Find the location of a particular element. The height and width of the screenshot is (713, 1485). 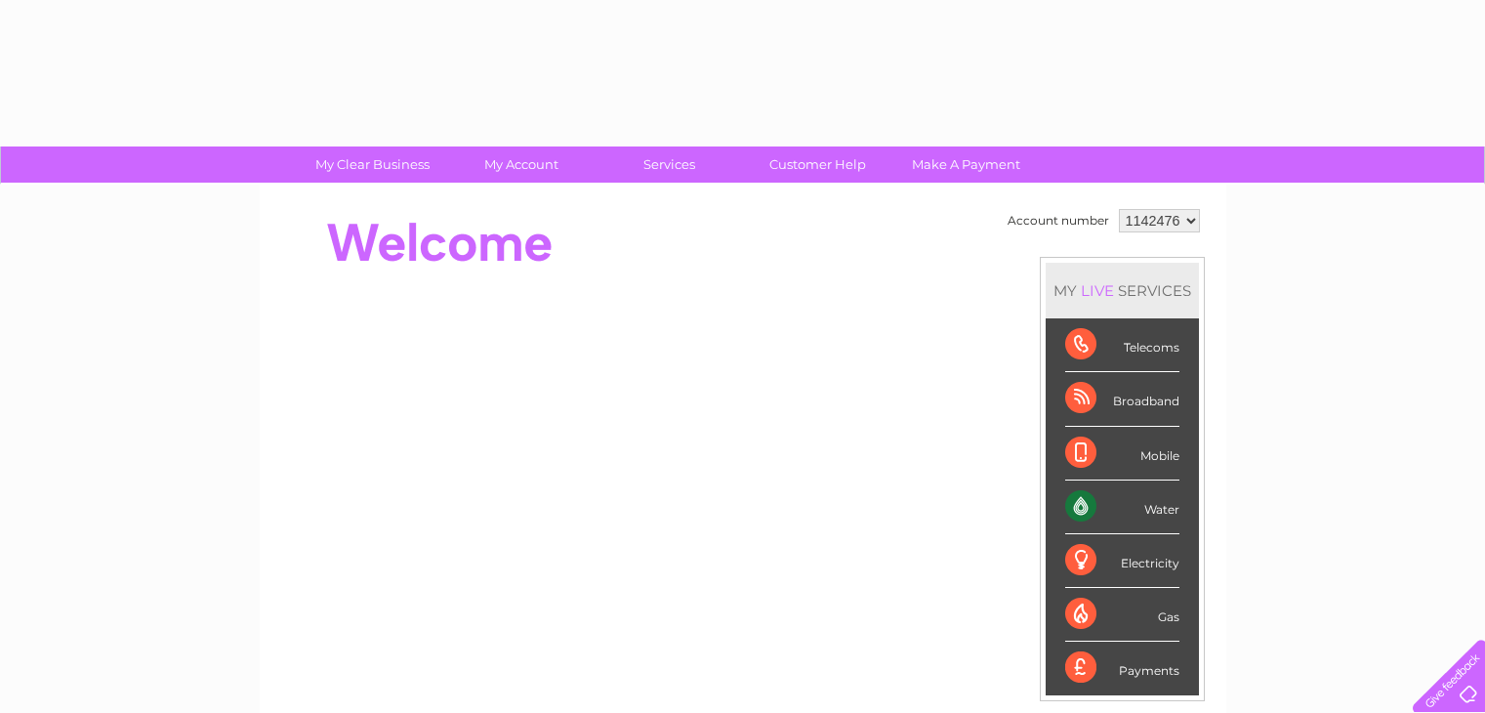

a: Make A Payment is located at coordinates (966, 164).